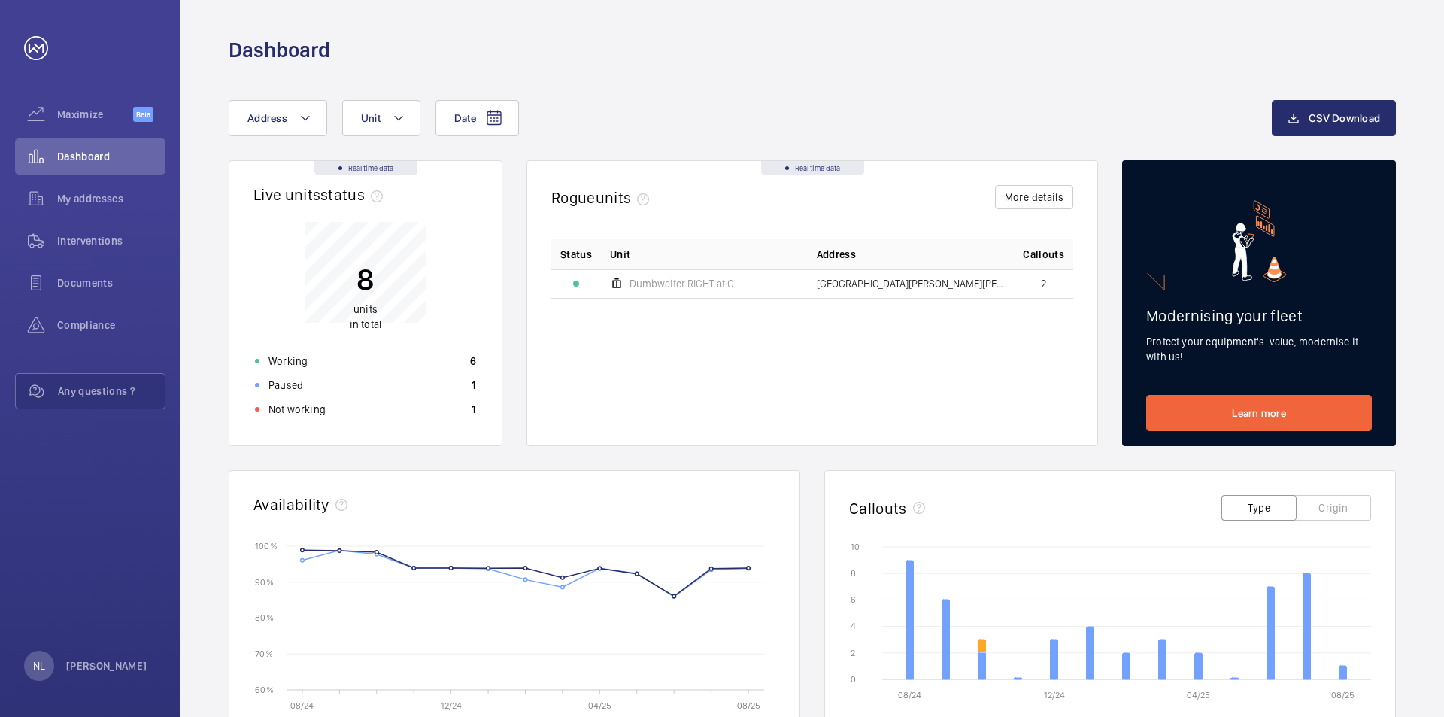 The width and height of the screenshot is (1444, 717). I want to click on p: Working, so click(288, 361).